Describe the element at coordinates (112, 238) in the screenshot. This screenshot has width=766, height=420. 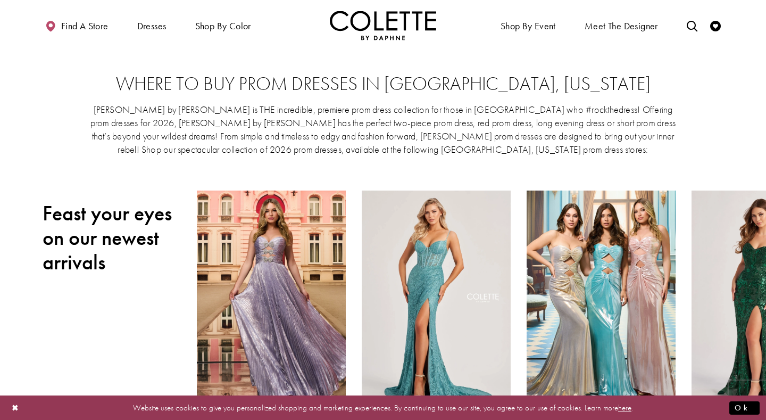
I see `h2: Feast your eyes on our newest arrivals` at that location.